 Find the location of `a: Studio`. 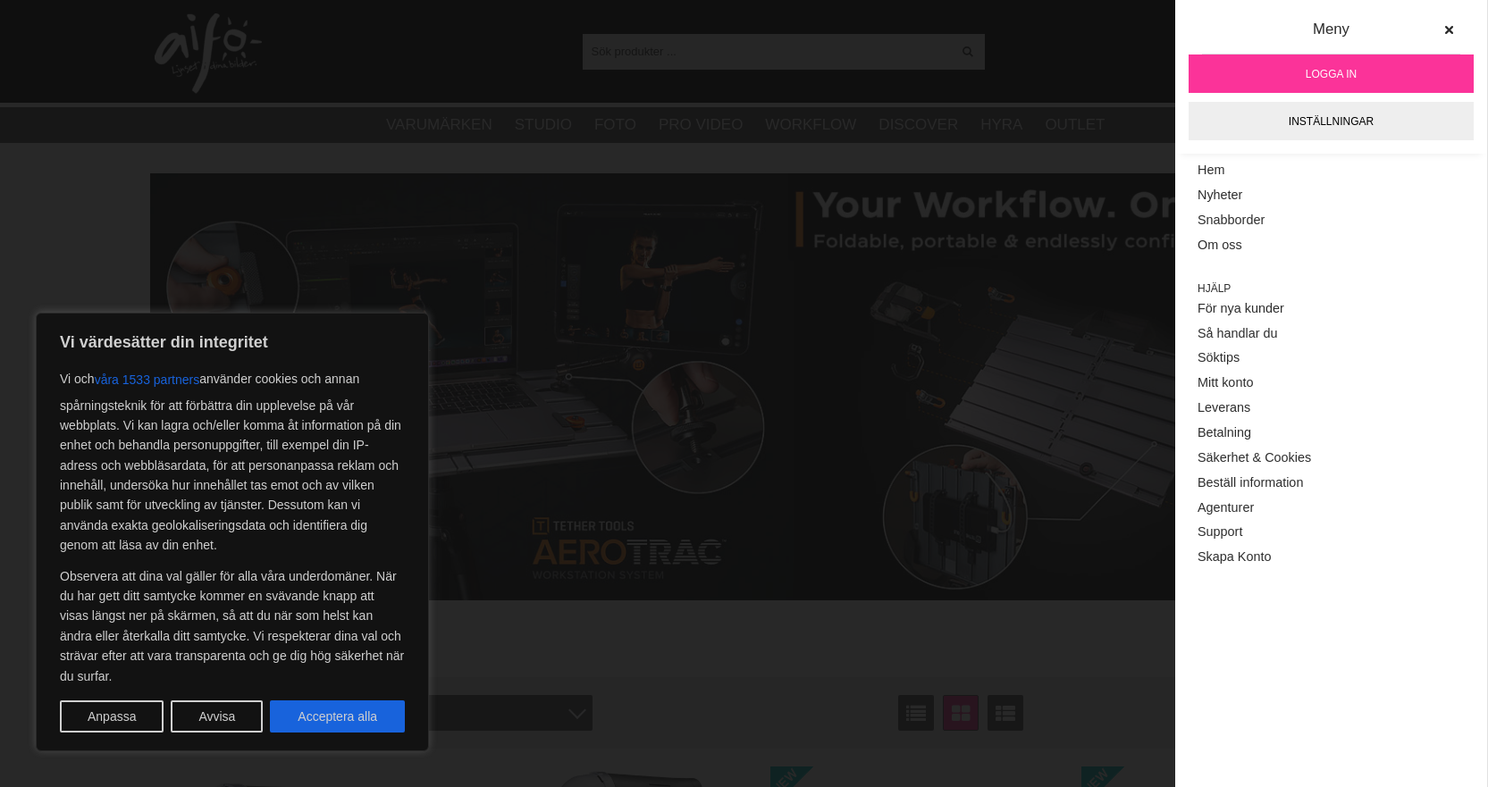

a: Studio is located at coordinates (543, 125).